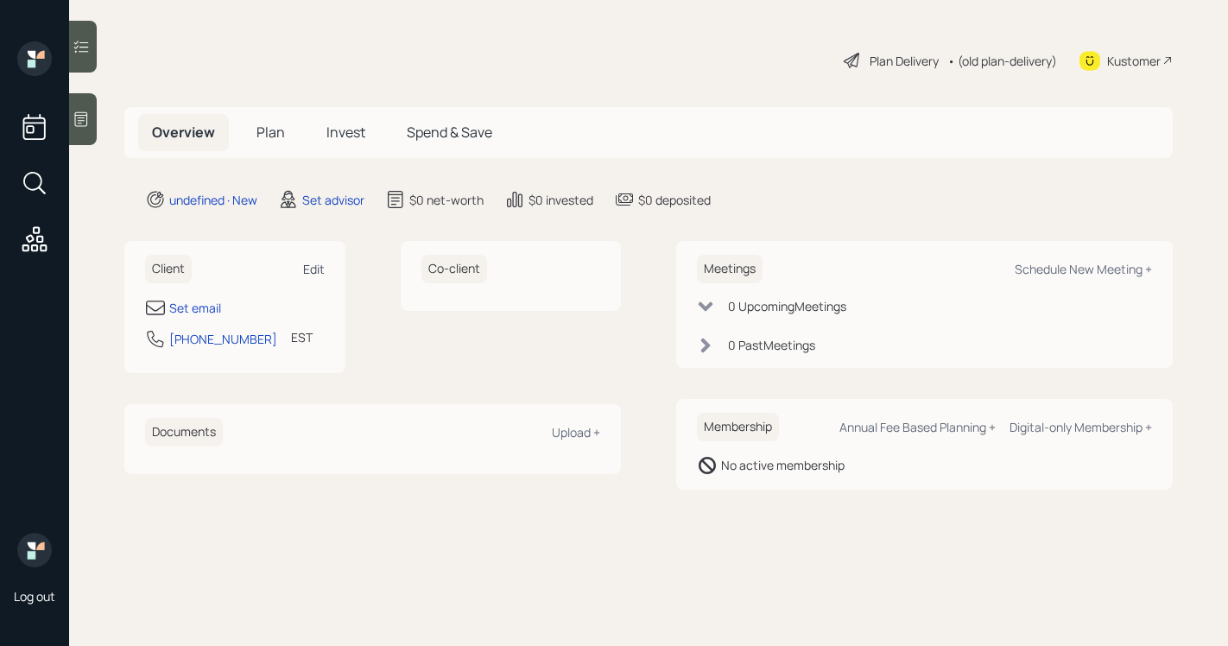  I want to click on div: $0 net-worth, so click(446, 199).